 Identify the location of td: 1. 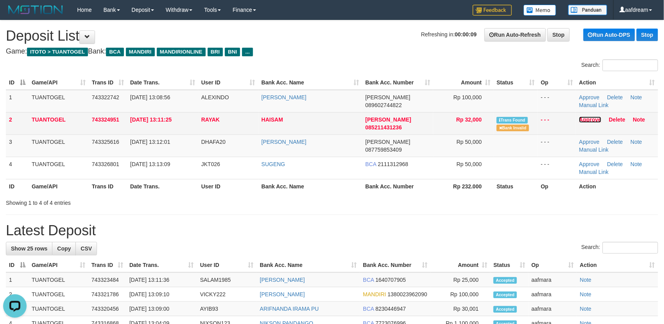
(17, 101).